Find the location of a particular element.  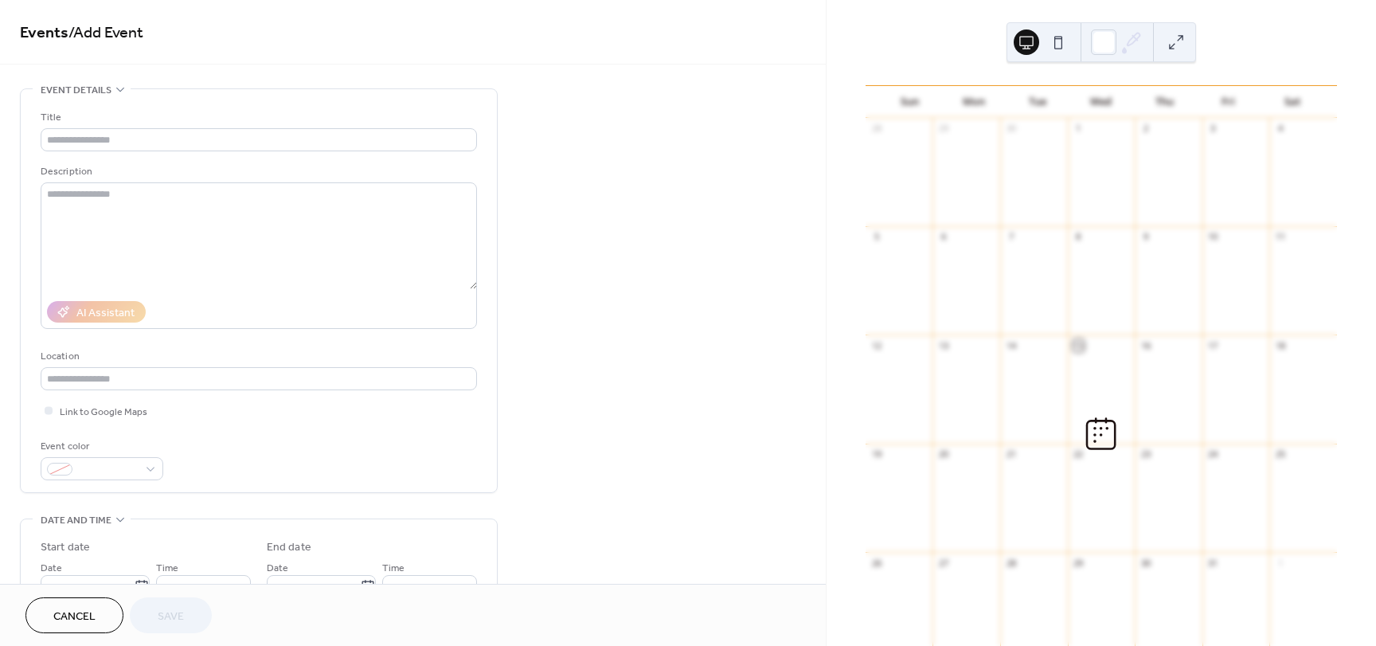

div: Event color is located at coordinates (100, 446).